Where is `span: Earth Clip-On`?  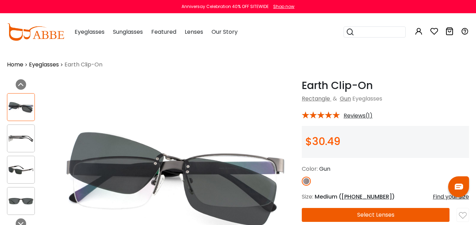
span: Earth Clip-On is located at coordinates (83, 65).